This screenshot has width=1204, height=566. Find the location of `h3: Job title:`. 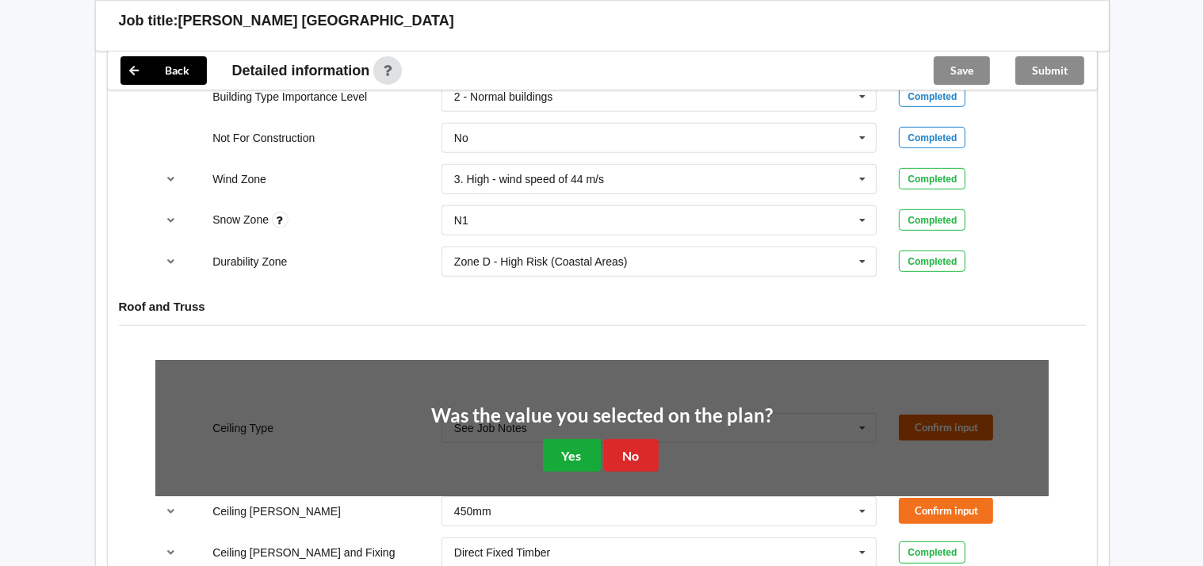

h3: Job title: is located at coordinates (148, 21).